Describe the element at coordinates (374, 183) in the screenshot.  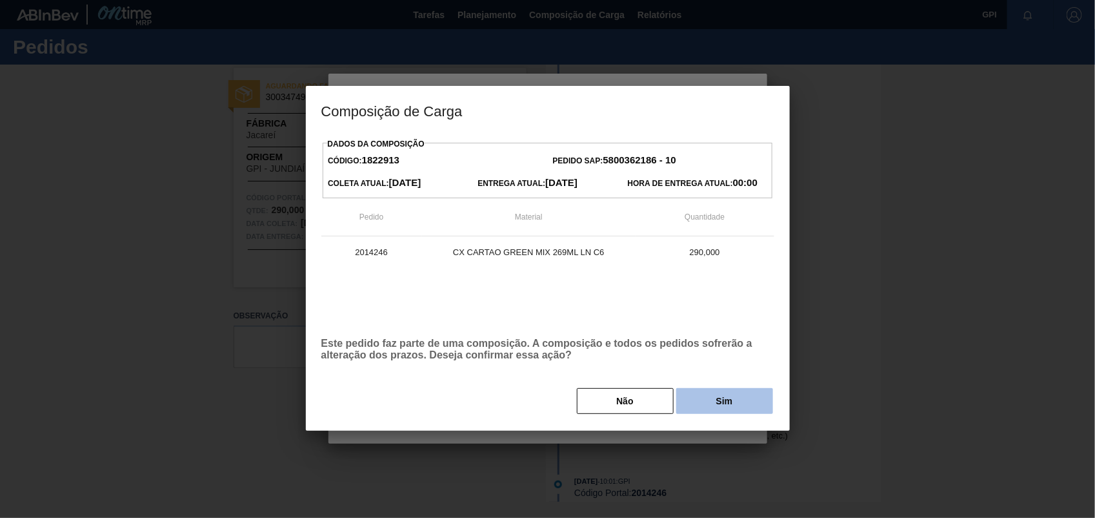
I see `span: Coleta Atual:` at that location.